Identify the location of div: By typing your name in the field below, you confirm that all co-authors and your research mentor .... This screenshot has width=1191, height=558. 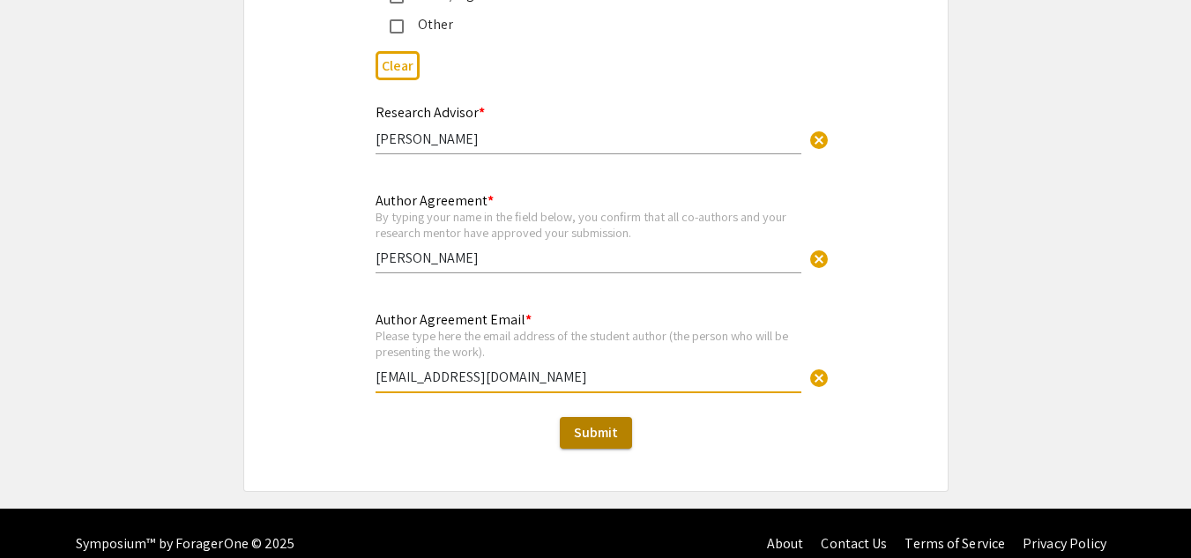
(588, 224).